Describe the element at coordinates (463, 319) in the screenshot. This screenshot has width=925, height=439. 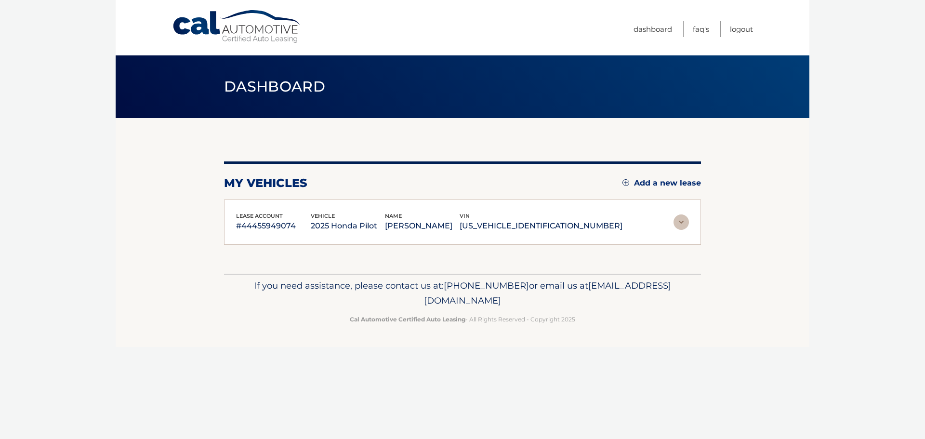
I see `p: - All Rights Reserved - Copyright 2025` at that location.